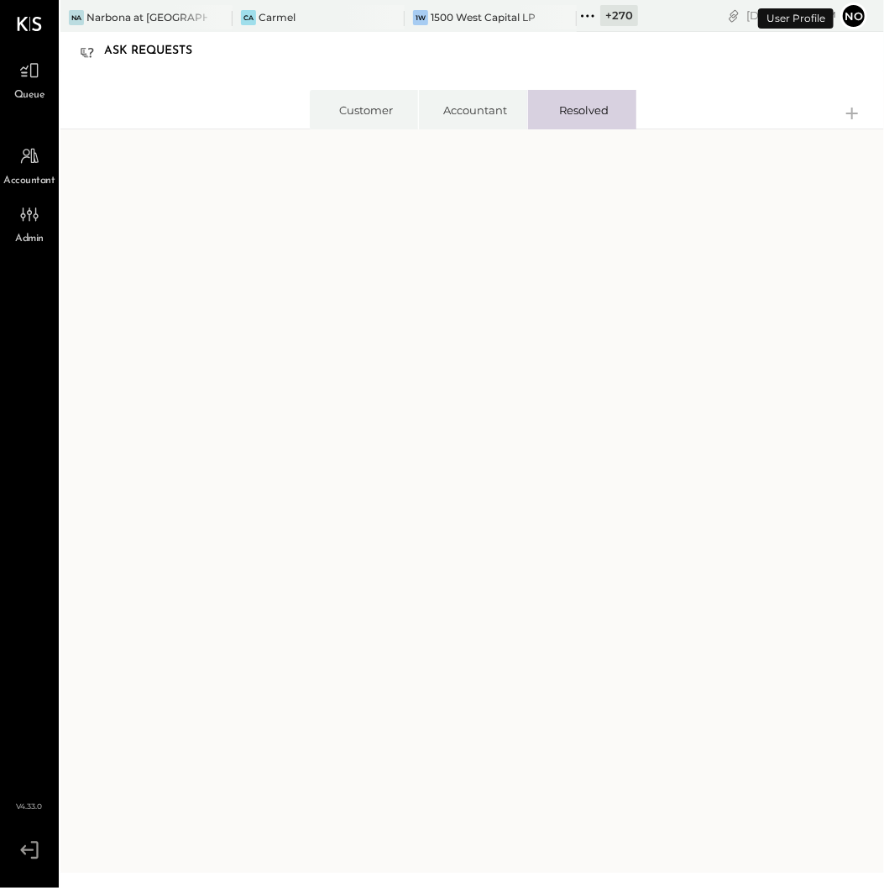  What do you see at coordinates (796, 18) in the screenshot?
I see `div: User Profile` at bounding box center [796, 18].